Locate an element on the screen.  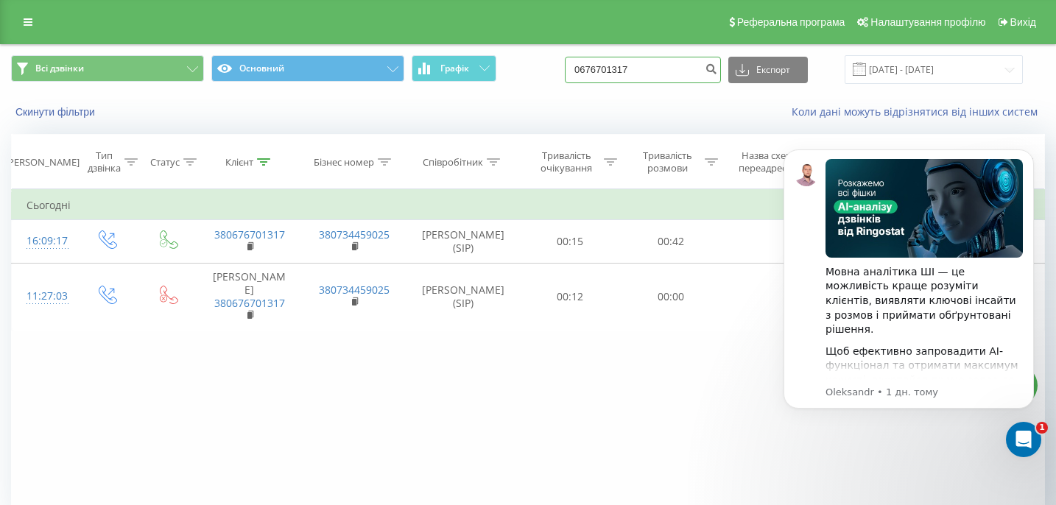
span: Реферальна програма is located at coordinates (791, 22).